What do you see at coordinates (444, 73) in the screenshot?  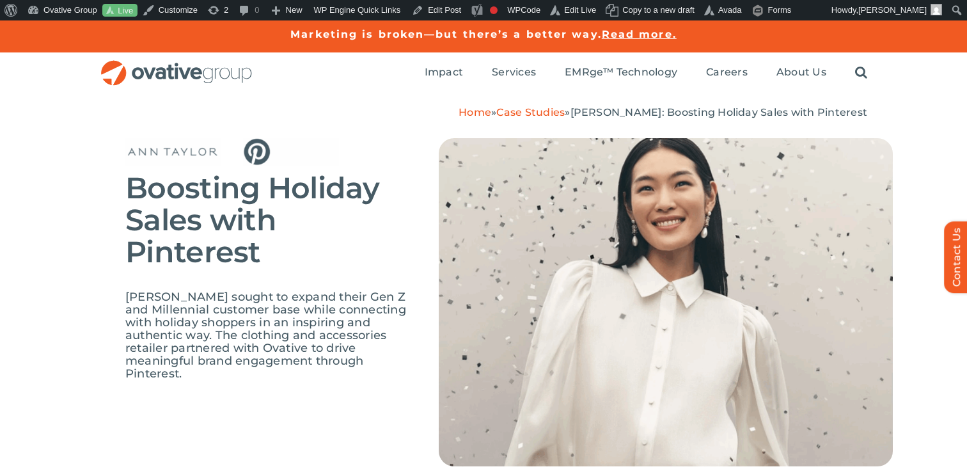 I see `a: Impact` at bounding box center [444, 73].